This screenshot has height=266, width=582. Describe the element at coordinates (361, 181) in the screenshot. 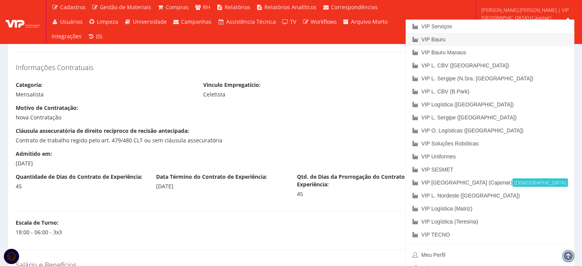

I see `label: Qtd. de Dias da Prorrogação do Contrato de Experiência:` at that location.